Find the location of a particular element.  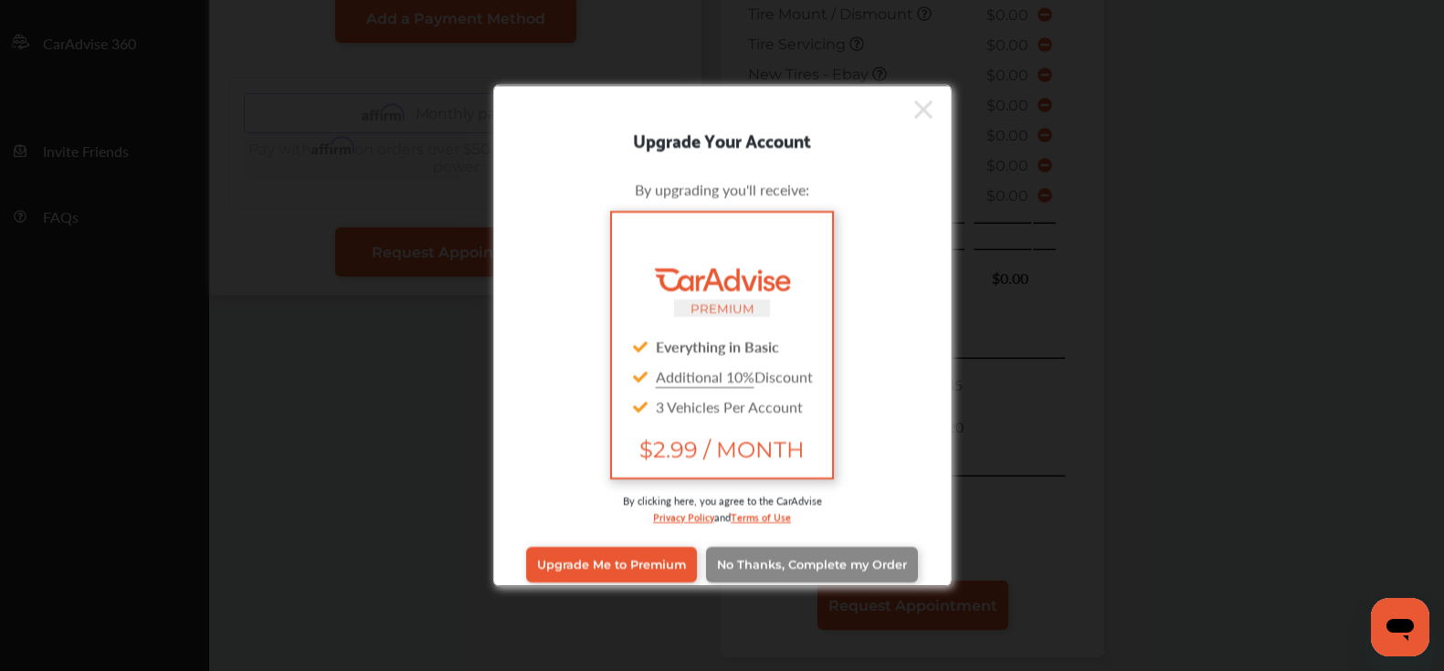

span: Upgrade Me to Premium is located at coordinates (611, 564).